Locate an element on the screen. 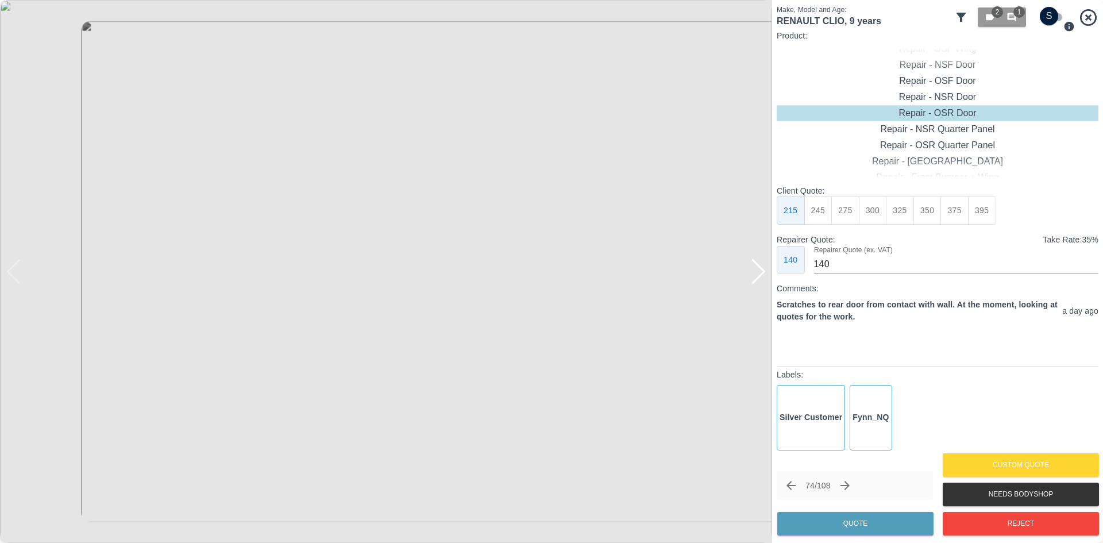 The image size is (1103, 543). label: Repairer Quote (ex. VAT) is located at coordinates (853, 249).